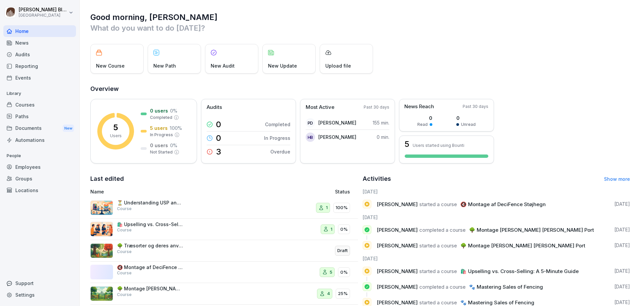  I want to click on div: Settings, so click(40, 295).